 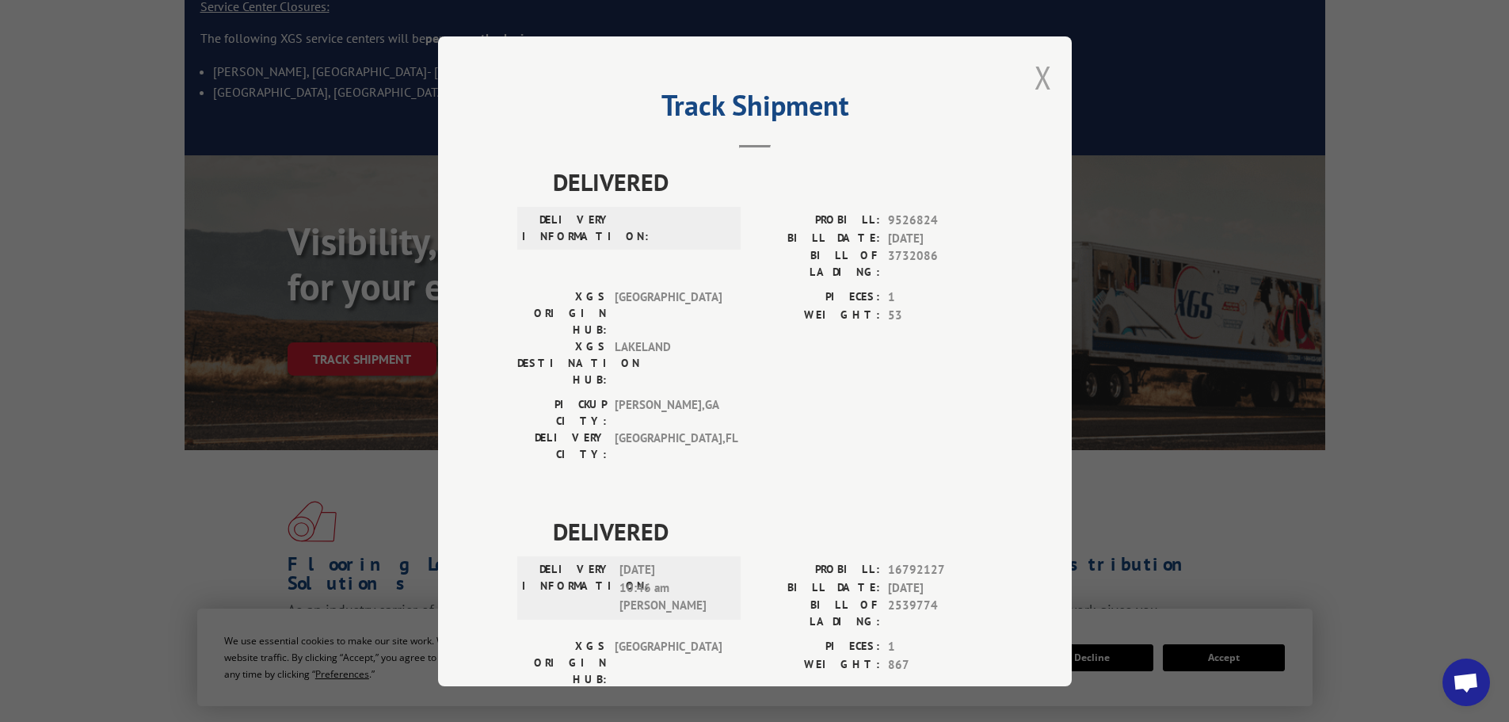 I want to click on h2: Track Shipment, so click(x=755, y=109).